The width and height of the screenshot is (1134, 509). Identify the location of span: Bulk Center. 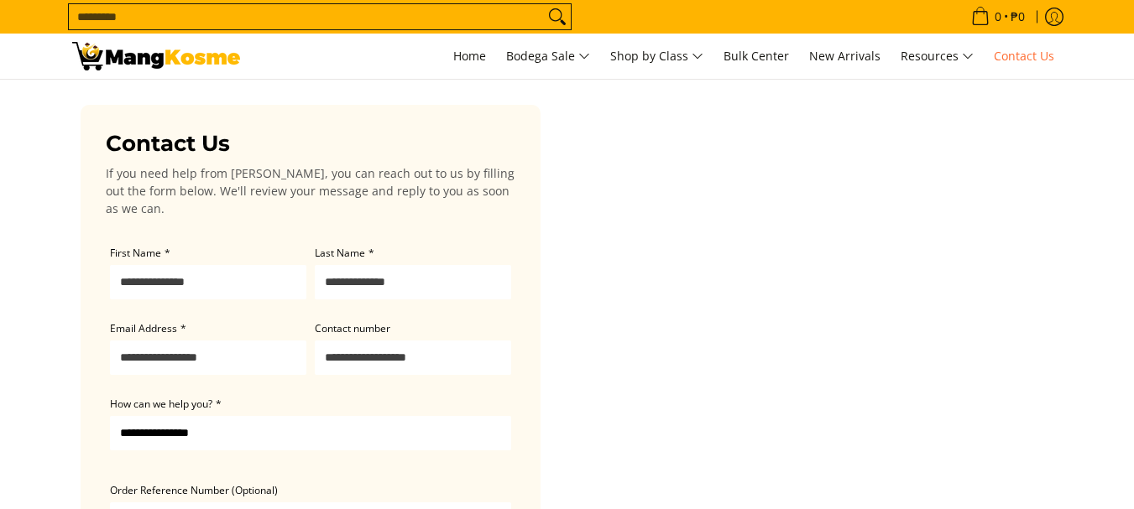
(756, 55).